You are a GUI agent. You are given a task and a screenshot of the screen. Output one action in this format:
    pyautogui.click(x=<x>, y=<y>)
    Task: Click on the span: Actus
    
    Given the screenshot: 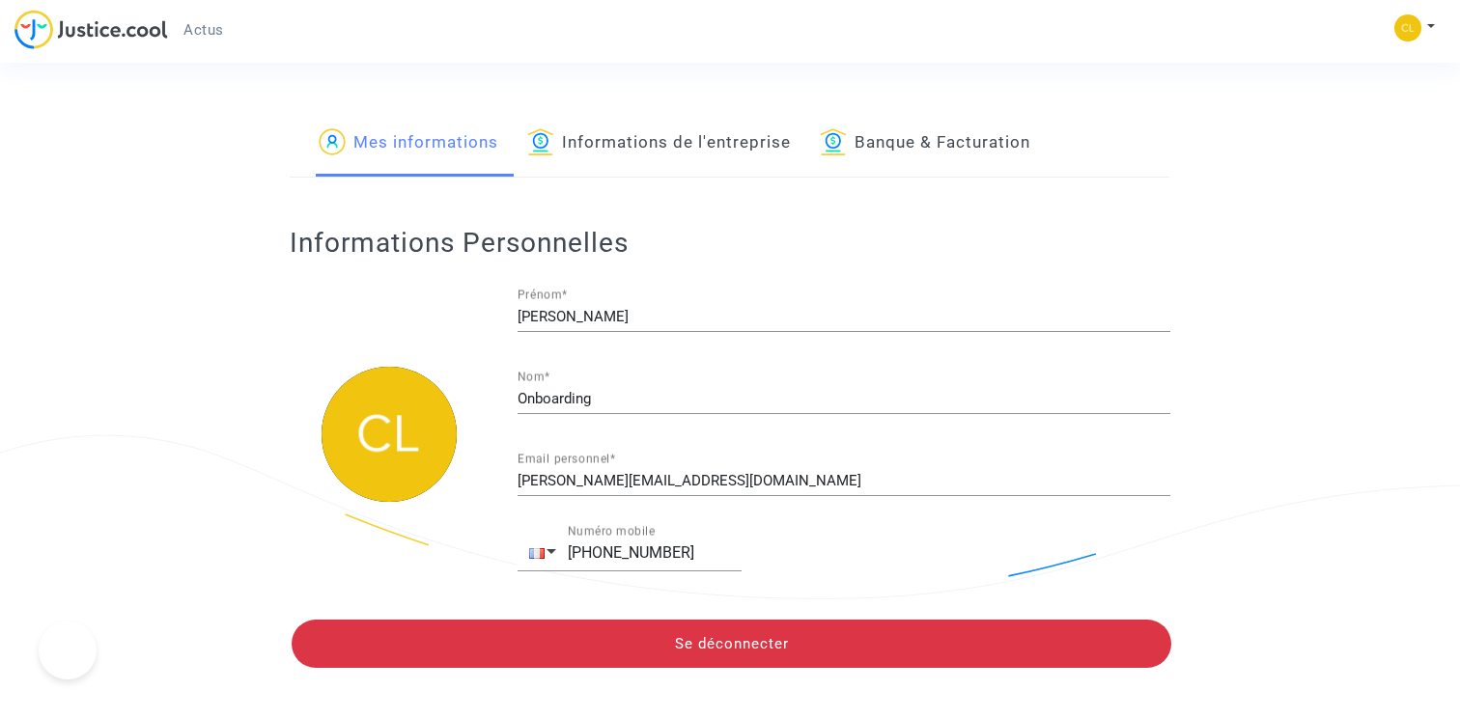 What is the action you would take?
    pyautogui.click(x=204, y=30)
    